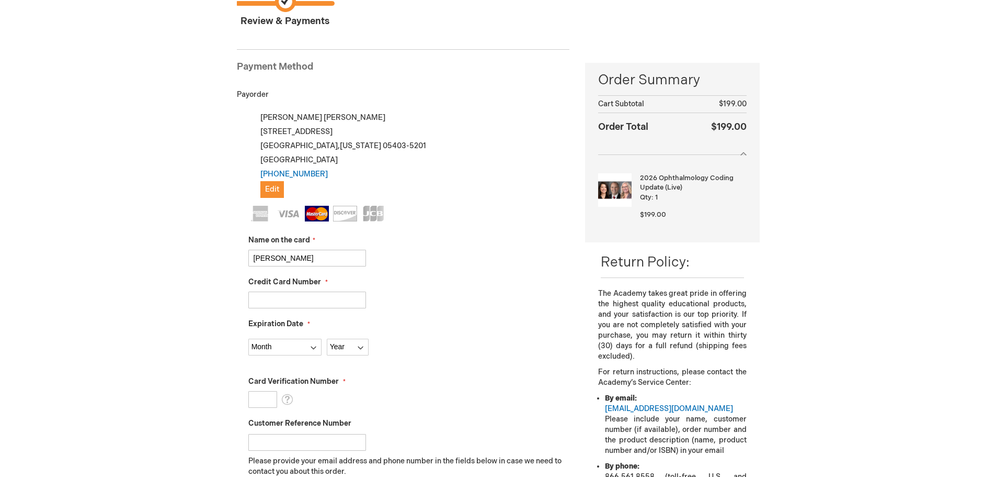  Describe the element at coordinates (263, 399) in the screenshot. I see `input: Card Verification Number` at that location.